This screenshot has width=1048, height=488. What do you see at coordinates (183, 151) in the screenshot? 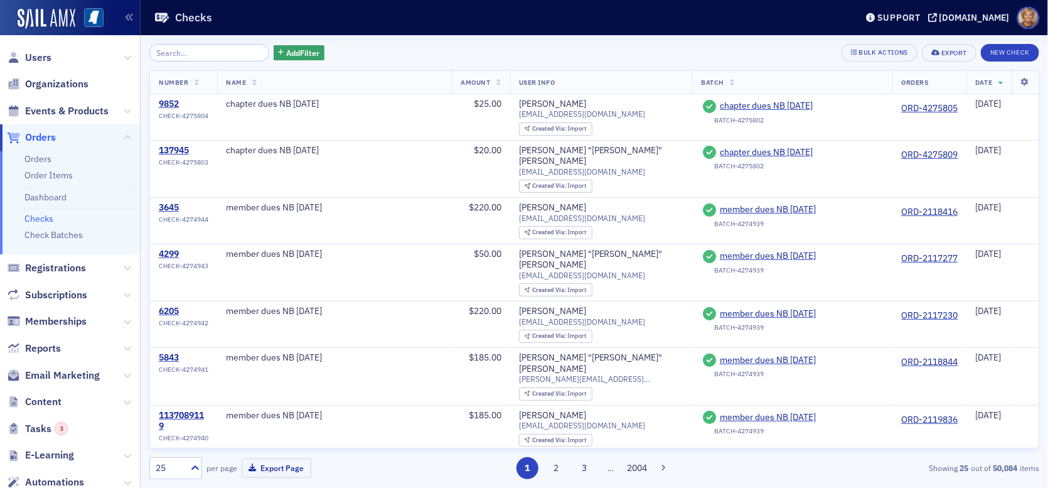
I see `a: 137945` at bounding box center [183, 151].